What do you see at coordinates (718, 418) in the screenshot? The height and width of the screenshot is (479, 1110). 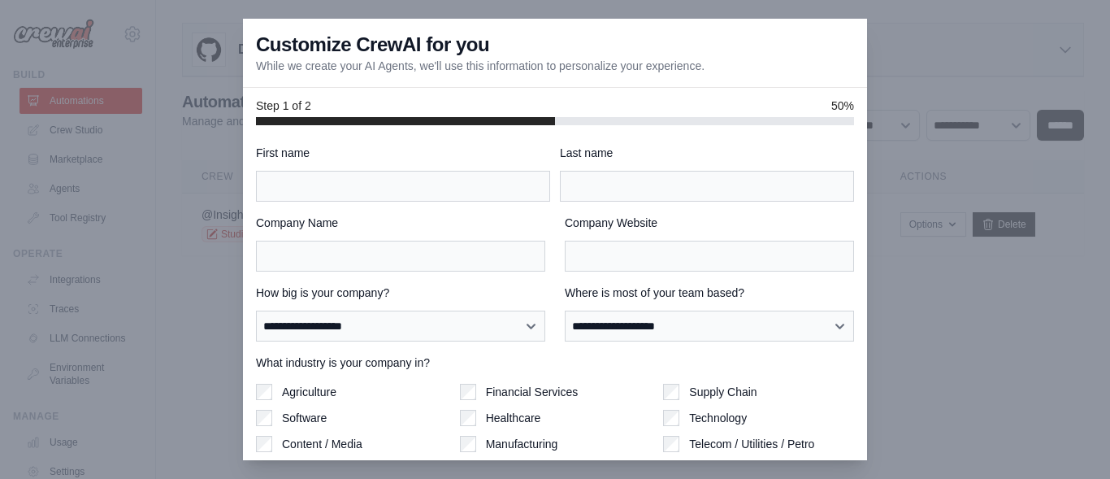 I see `label: Technology` at bounding box center [718, 418].